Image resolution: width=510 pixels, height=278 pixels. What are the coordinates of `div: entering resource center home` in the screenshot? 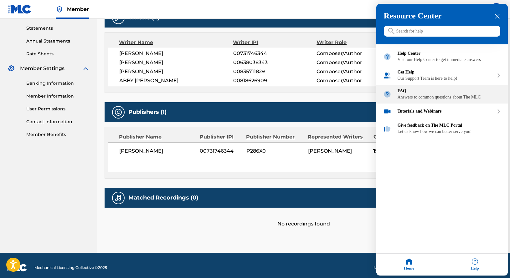 It's located at (442, 91).